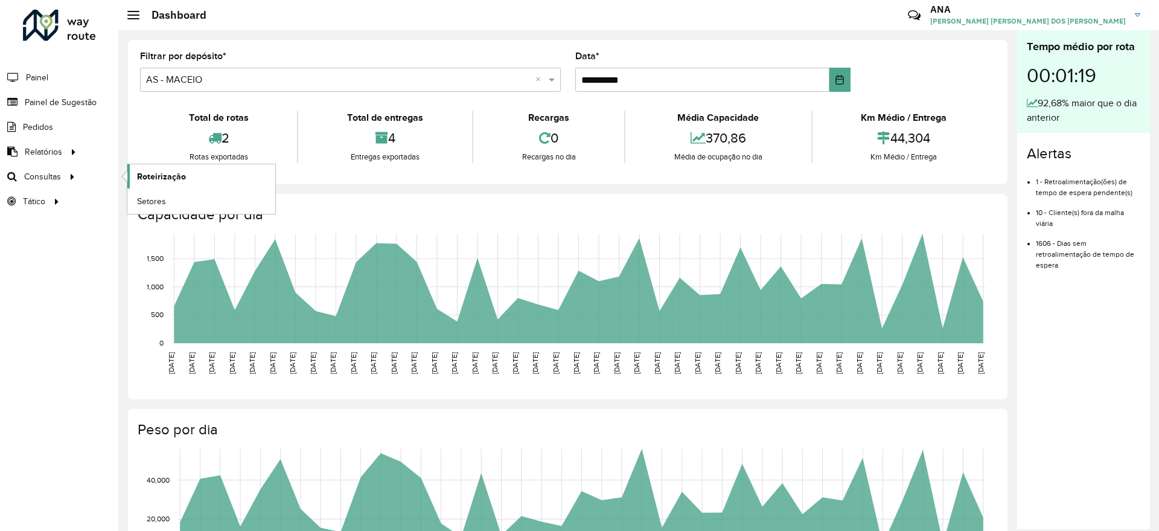 The width and height of the screenshot is (1159, 531). I want to click on label: Filtrar por depósito, so click(183, 56).